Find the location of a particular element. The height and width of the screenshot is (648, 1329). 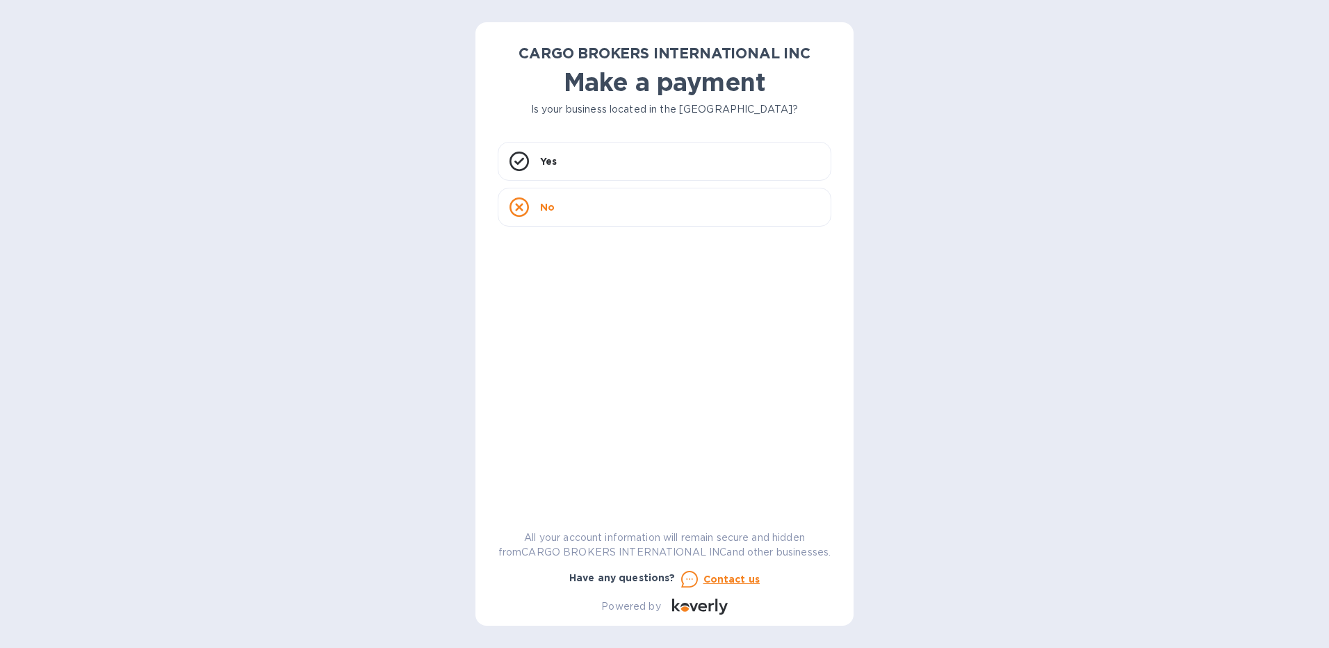

b: Have any questions? is located at coordinates (622, 577).